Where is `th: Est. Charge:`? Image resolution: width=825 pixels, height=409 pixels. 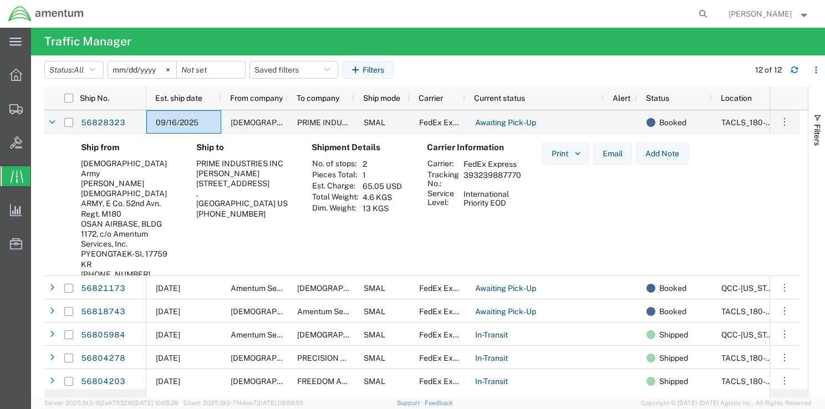 th: Est. Charge: is located at coordinates (335, 186).